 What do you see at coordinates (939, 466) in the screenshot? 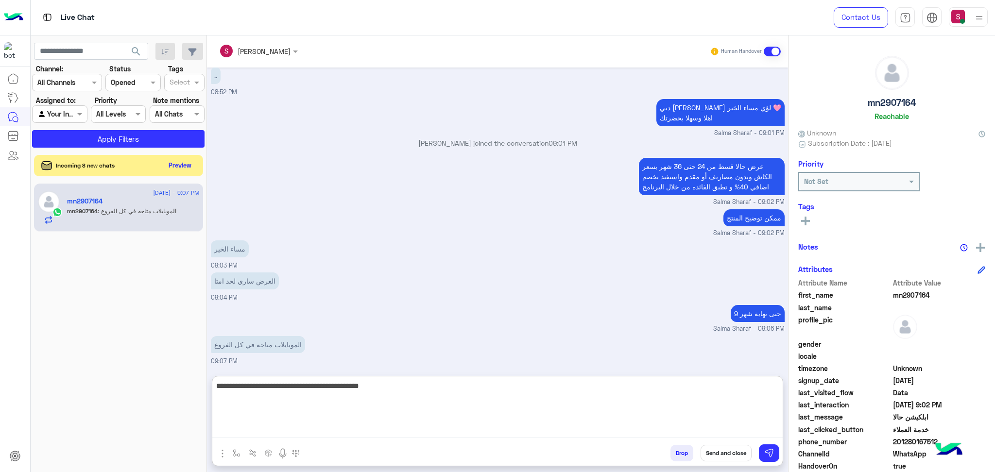
I see `span: true` at bounding box center [939, 466].